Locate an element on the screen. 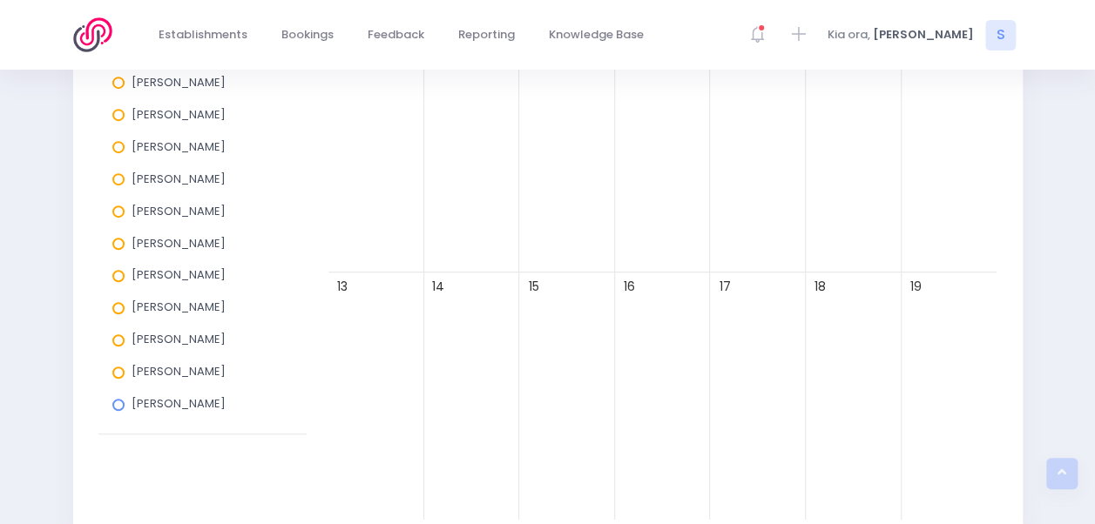 The width and height of the screenshot is (1095, 524). span: Kia ora, is located at coordinates (848, 35).